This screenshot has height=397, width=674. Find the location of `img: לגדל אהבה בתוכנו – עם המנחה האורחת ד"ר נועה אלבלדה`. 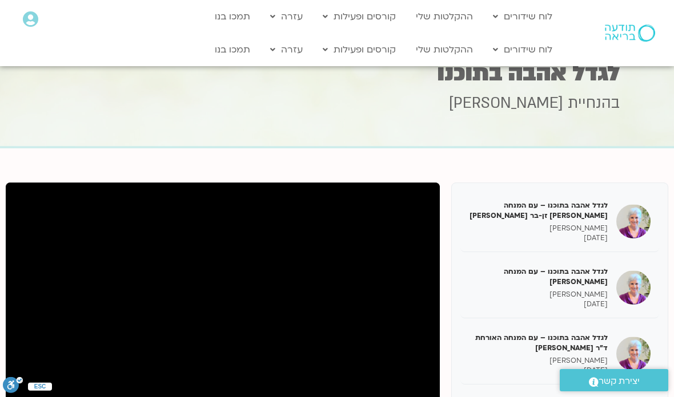

img: לגדל אהבה בתוכנו – עם המנחה האורחת ד"ר נועה אלבלדה is located at coordinates (633, 354).